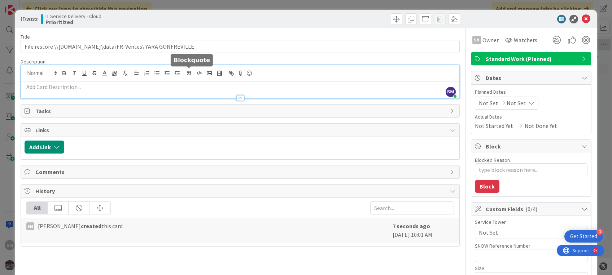 This screenshot has width=612, height=275. I want to click on div: 3, so click(600, 232).